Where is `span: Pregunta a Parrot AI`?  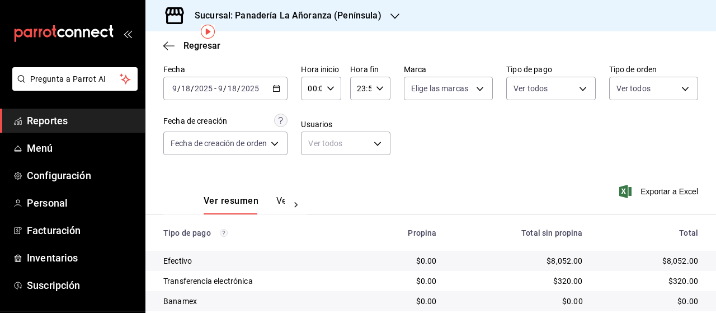
span: Pregunta a Parrot AI is located at coordinates (75, 79).